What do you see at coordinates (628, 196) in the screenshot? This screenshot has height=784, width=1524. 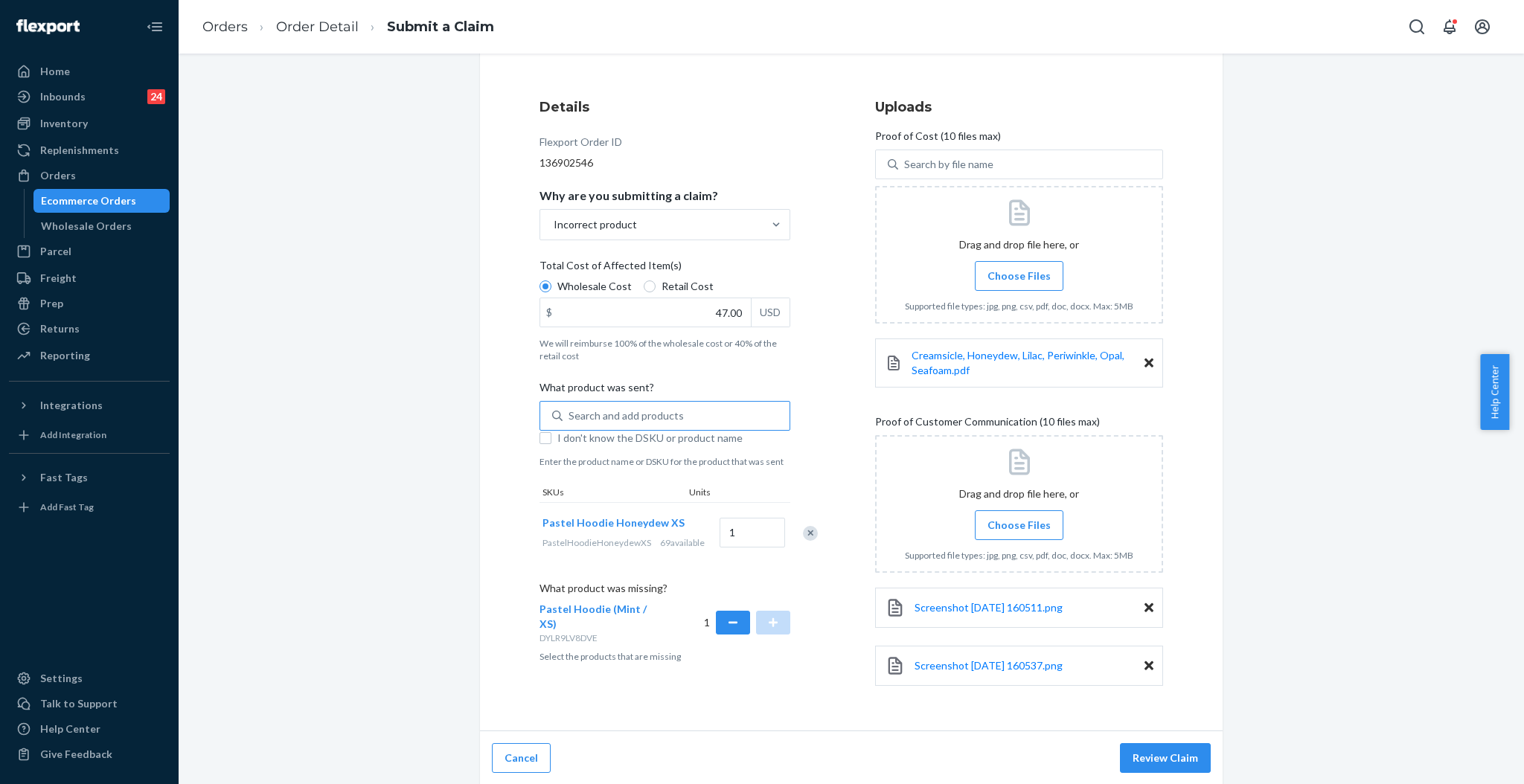 I see `p: Why are you submitting a claim?` at bounding box center [628, 196].